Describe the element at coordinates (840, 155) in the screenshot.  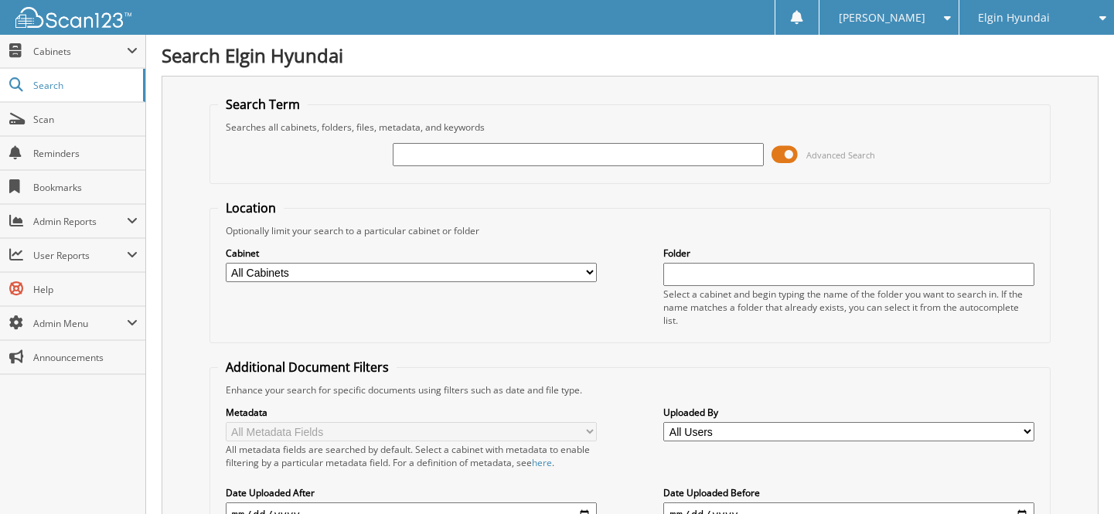
I see `span: Advanced Search` at that location.